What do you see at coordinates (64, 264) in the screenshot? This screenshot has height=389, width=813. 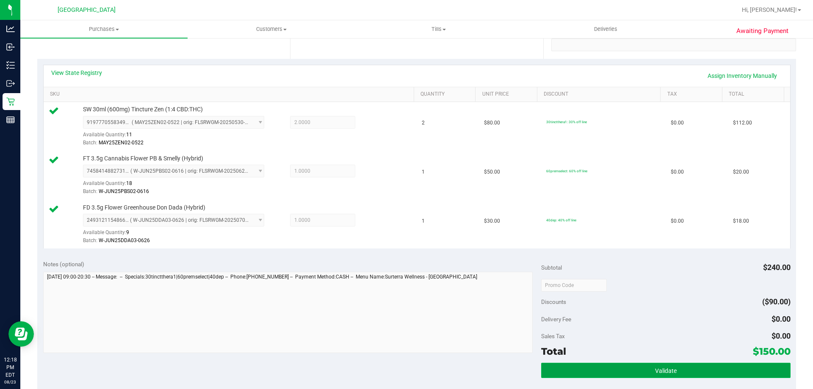 I see `span: Notes (optional)` at bounding box center [64, 264].